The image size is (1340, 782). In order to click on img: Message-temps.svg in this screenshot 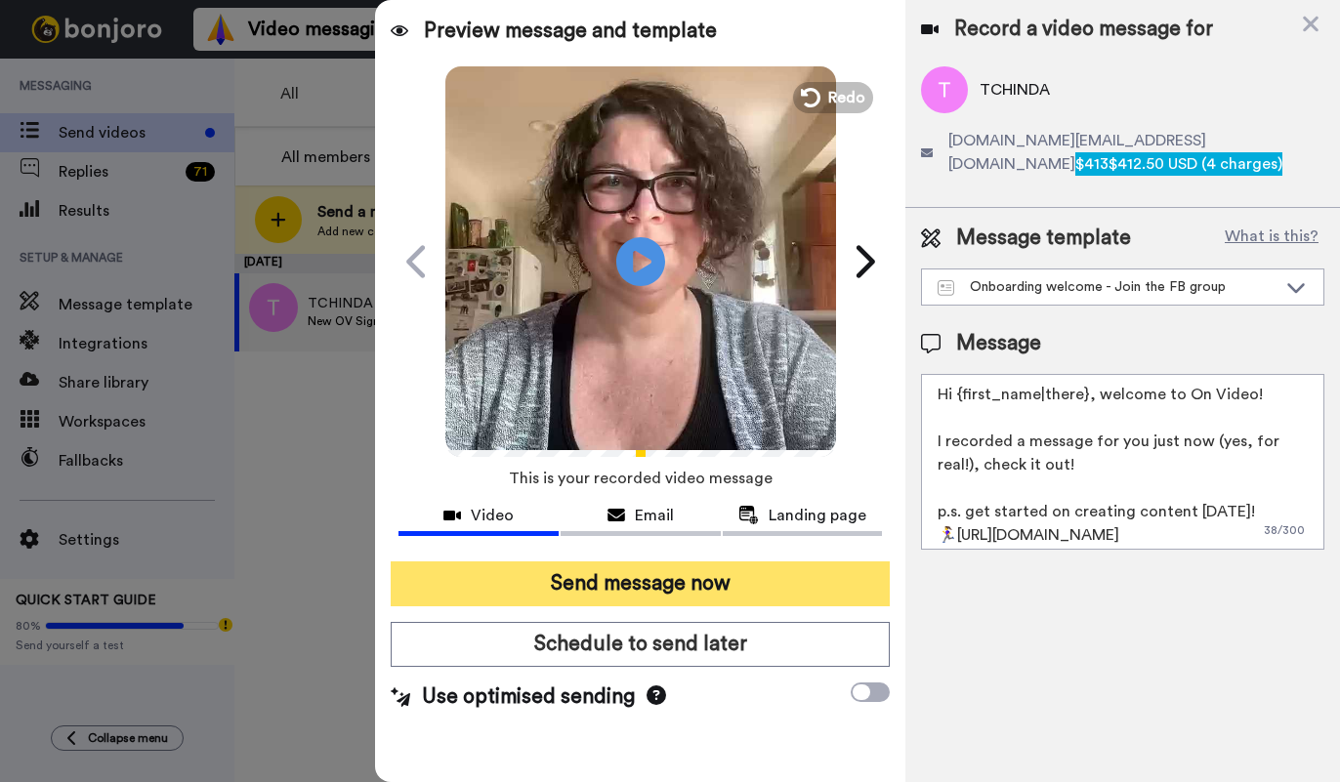, I will do `click(945, 288)`.